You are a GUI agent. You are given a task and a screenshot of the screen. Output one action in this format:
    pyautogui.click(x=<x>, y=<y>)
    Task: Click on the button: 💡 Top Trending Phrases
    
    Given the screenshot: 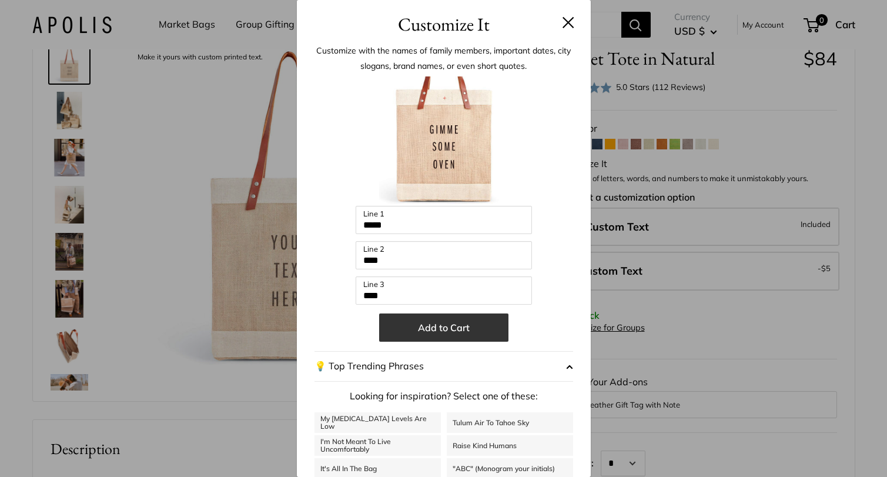 What is the action you would take?
    pyautogui.click(x=444, y=366)
    